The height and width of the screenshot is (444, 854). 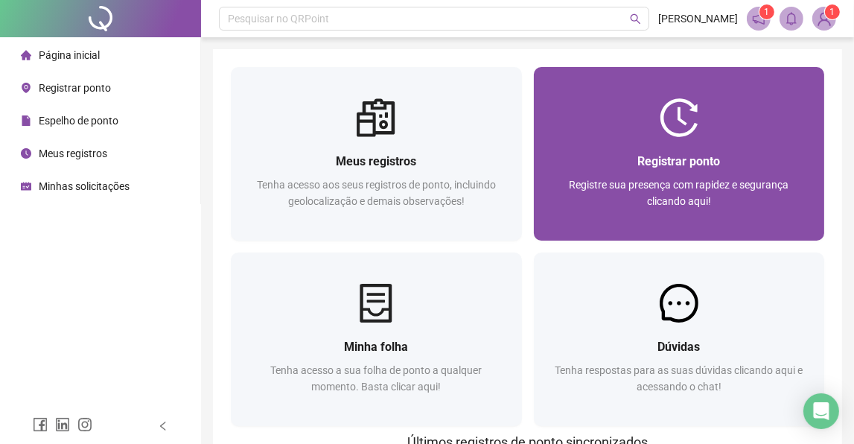 I want to click on sup: Atualize o seu contato no menu Meus Dados, so click(x=832, y=12).